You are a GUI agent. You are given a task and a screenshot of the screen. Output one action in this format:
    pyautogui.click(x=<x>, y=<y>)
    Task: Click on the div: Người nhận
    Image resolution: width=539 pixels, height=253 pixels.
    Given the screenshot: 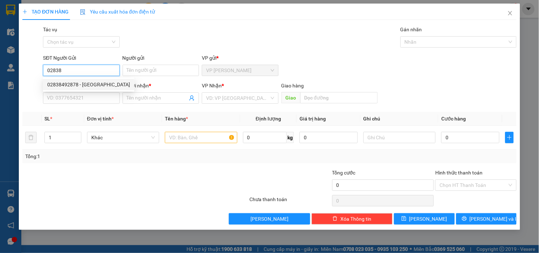 What is the action you would take?
    pyautogui.click(x=161, y=86)
    